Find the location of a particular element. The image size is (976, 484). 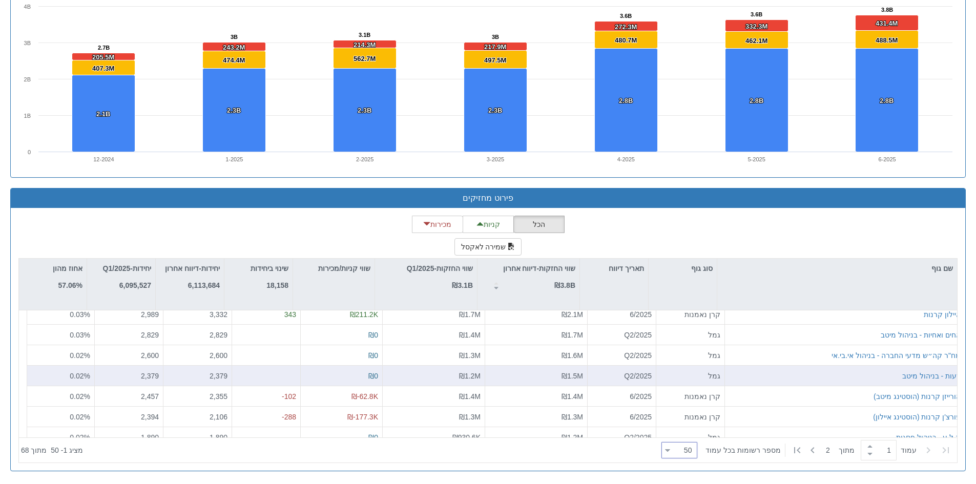

tspan: 497.5M is located at coordinates (495, 60).